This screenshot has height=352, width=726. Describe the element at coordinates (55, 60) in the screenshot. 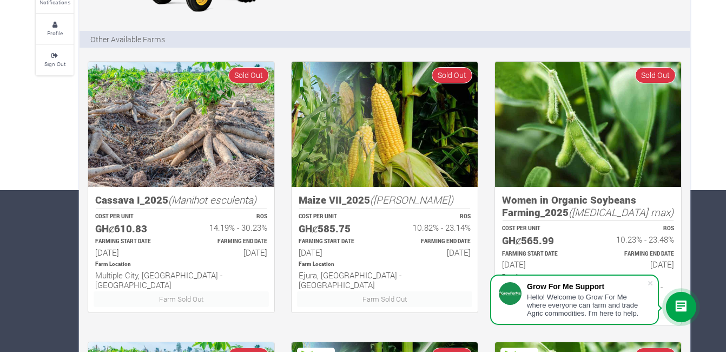

I see `a: Sign Out` at that location.